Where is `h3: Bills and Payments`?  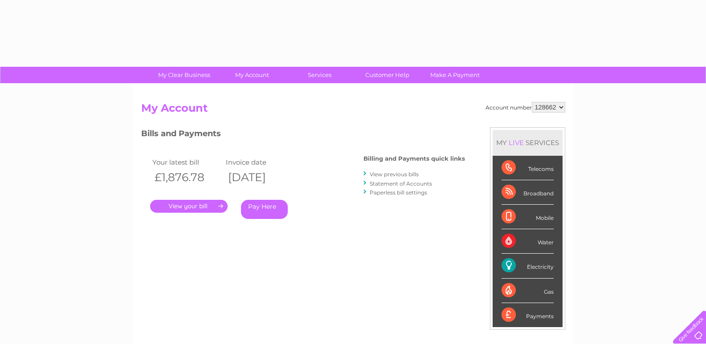
h3: Bills and Payments is located at coordinates (303, 135).